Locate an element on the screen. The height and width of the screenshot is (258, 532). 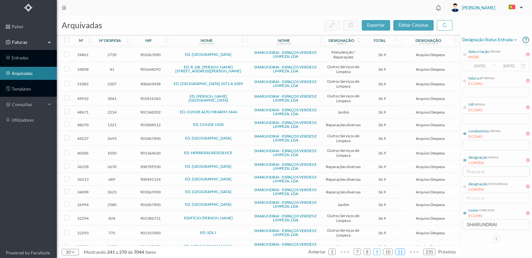
span: 689 is located at coordinates (112, 179).